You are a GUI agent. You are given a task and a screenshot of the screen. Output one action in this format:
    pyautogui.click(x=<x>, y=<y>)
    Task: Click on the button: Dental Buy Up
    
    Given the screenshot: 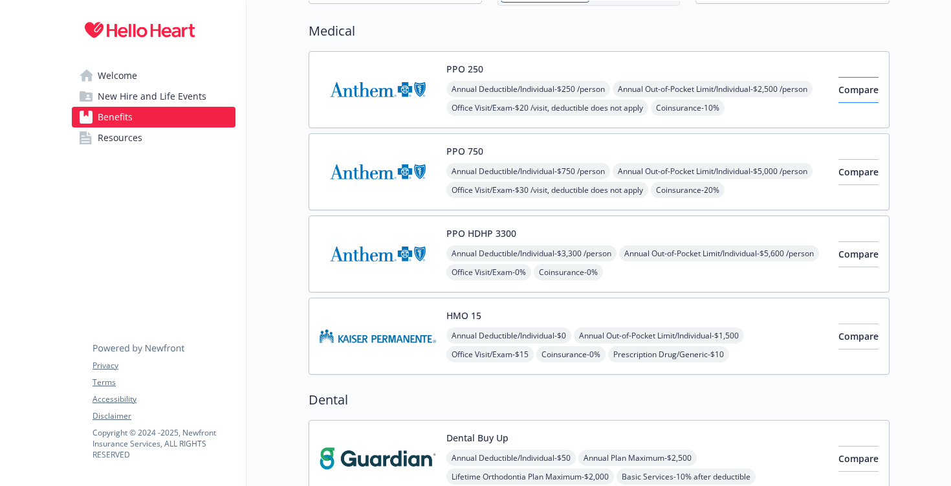 What is the action you would take?
    pyautogui.click(x=477, y=437)
    